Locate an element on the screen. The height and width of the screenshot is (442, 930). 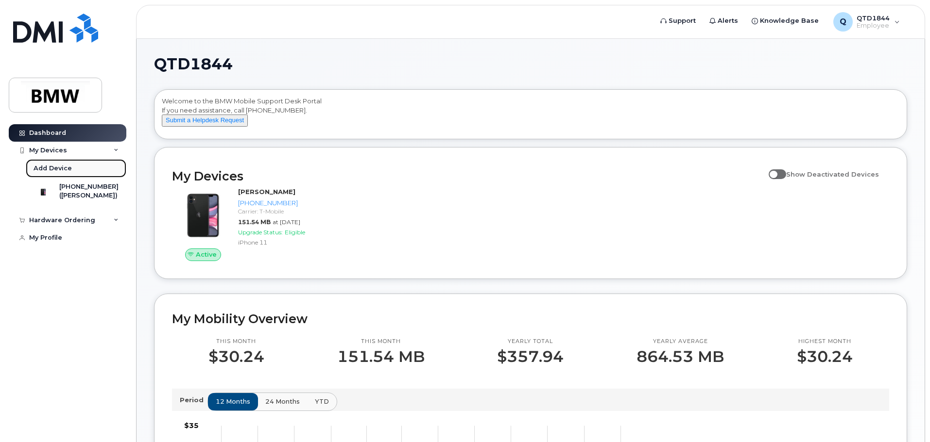
p: Period is located at coordinates (193, 400).